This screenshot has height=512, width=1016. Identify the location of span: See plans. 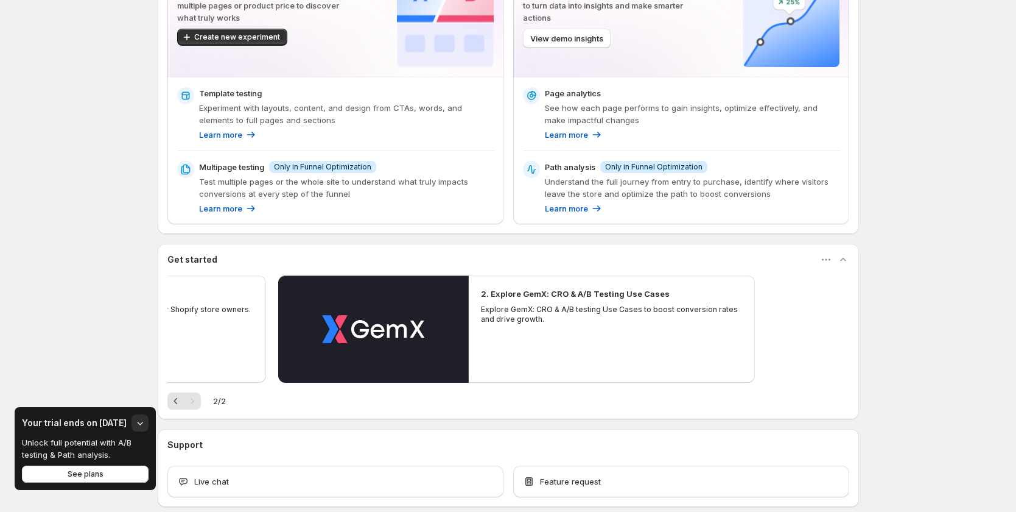
(85, 474).